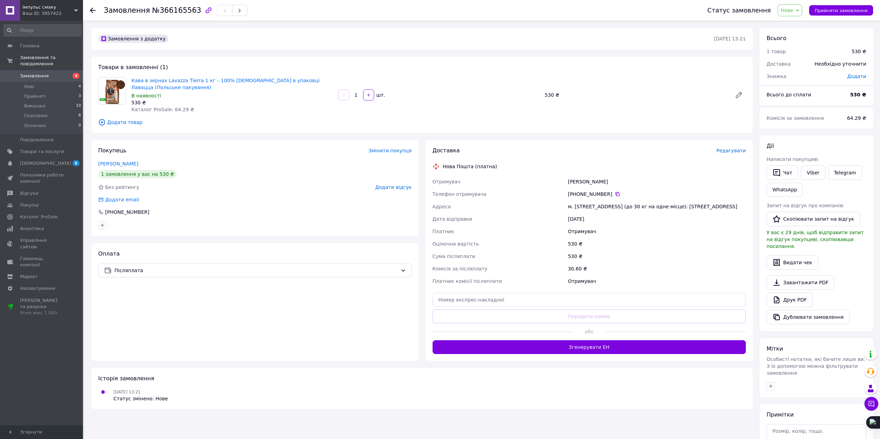 This screenshot has height=439, width=880. I want to click on a: Viber, so click(813, 173).